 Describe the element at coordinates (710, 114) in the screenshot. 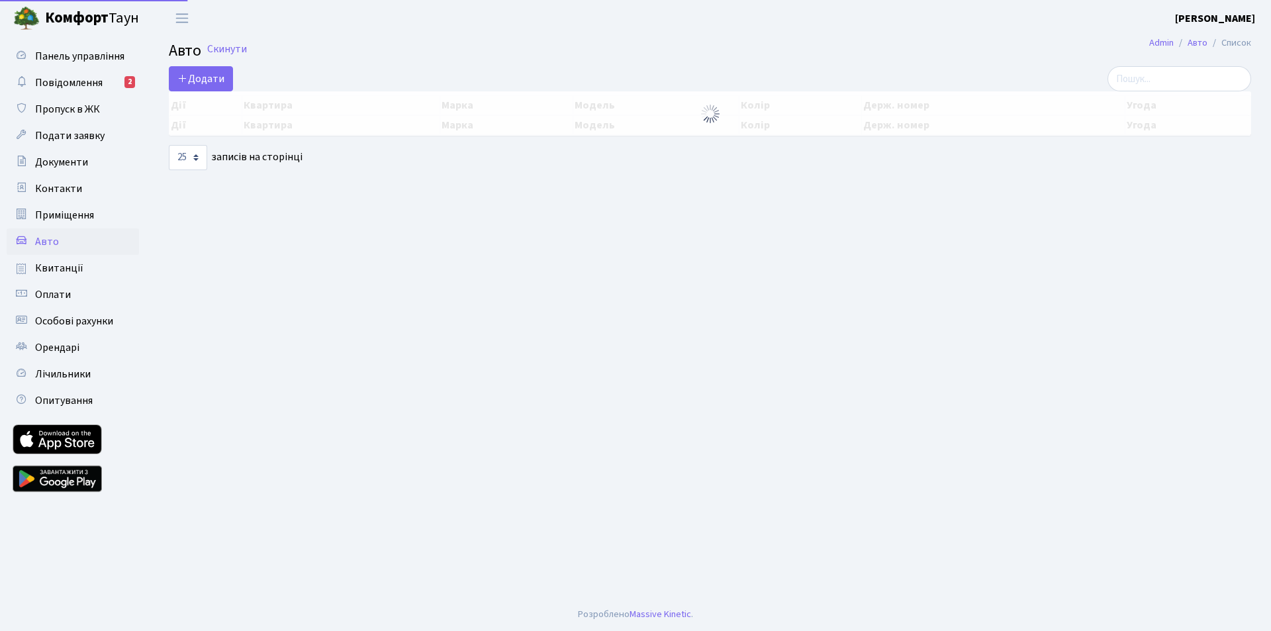

I see `img: Обробка...` at that location.